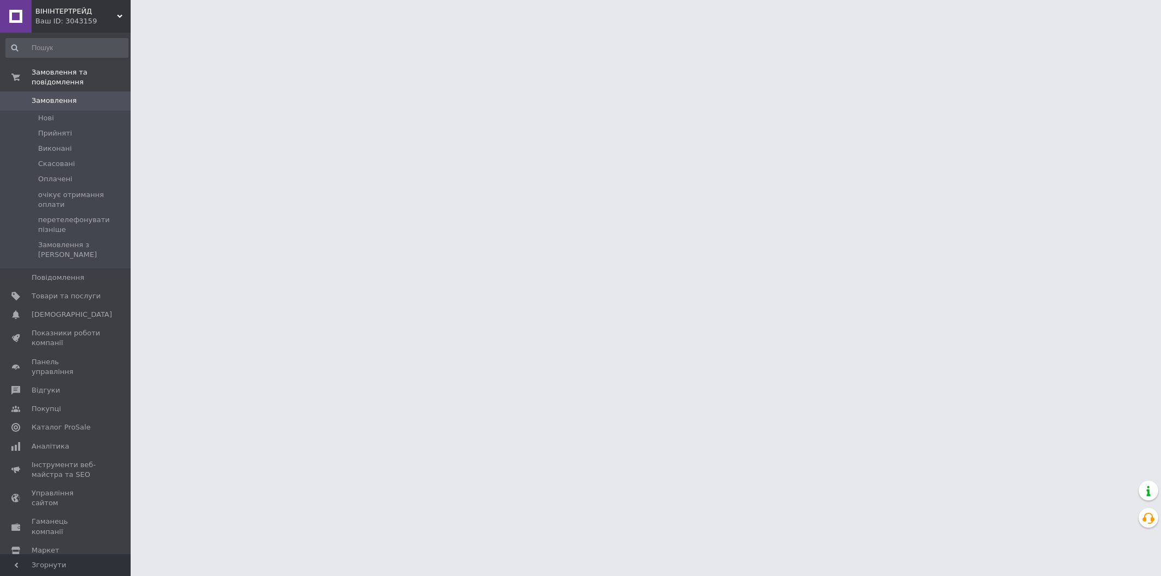 Image resolution: width=1161 pixels, height=576 pixels. I want to click on input: Пошук, so click(67, 48).